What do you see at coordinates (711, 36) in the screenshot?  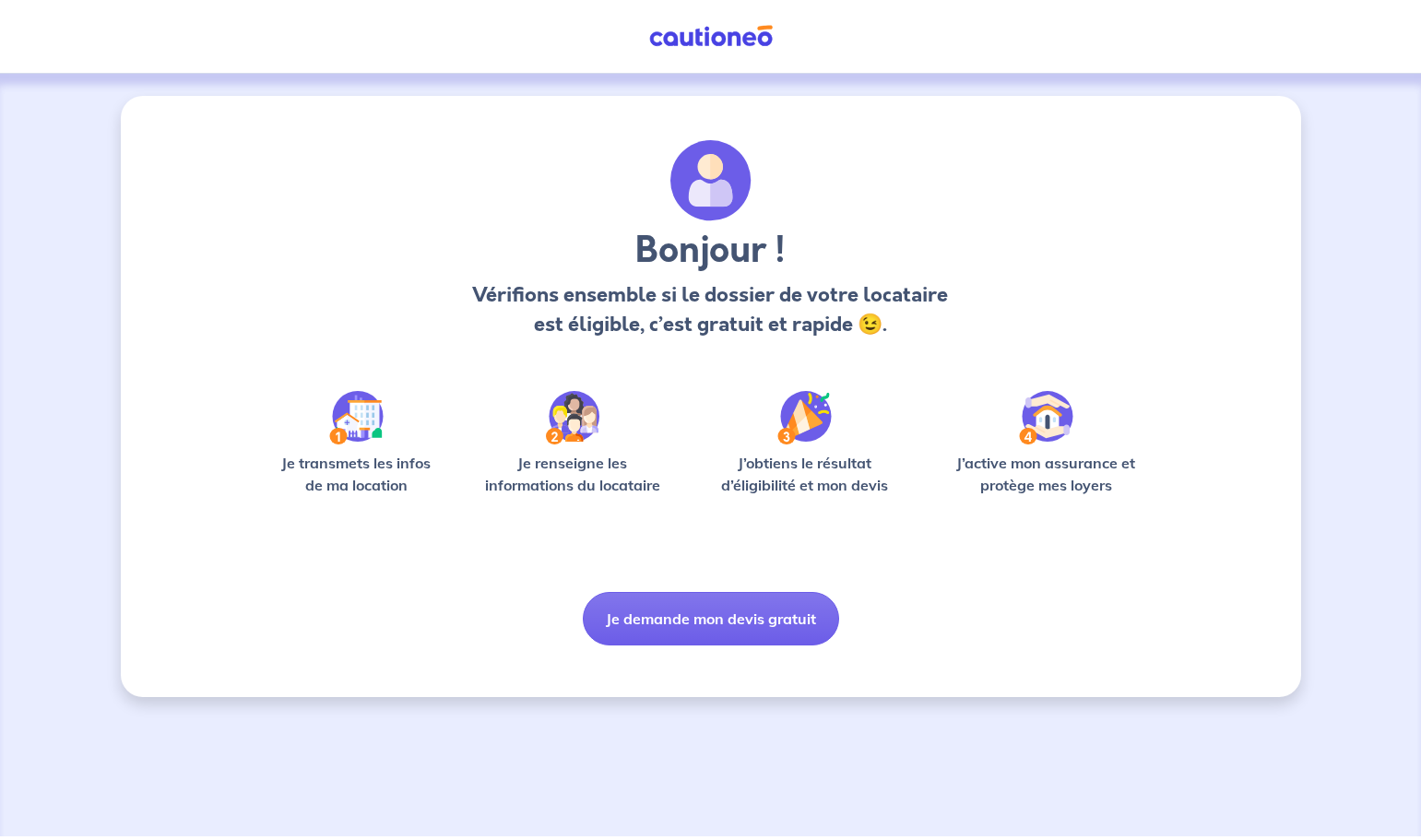 I see `img: Cautioneo` at bounding box center [711, 36].